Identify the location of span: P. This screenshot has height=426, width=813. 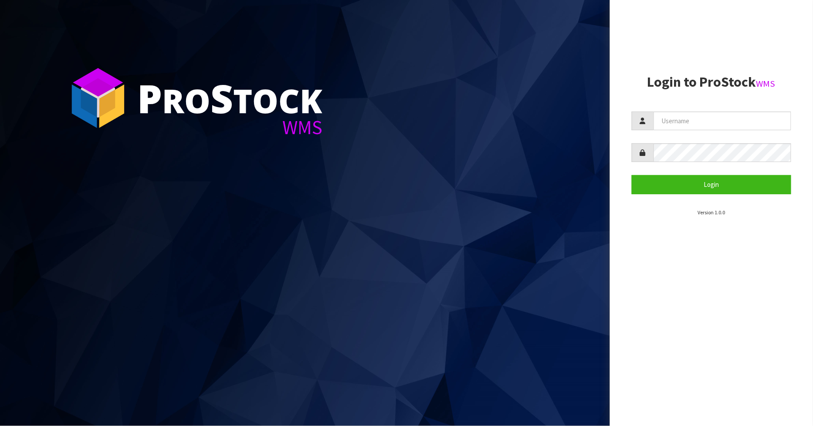
(149, 98).